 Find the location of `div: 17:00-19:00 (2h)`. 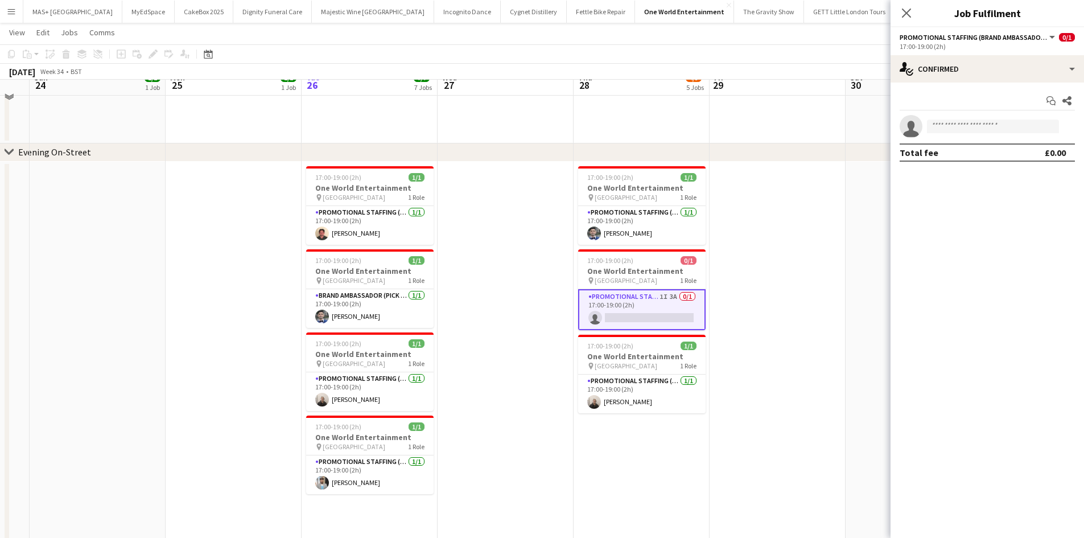

div: 17:00-19:00 (2h) is located at coordinates (987, 46).